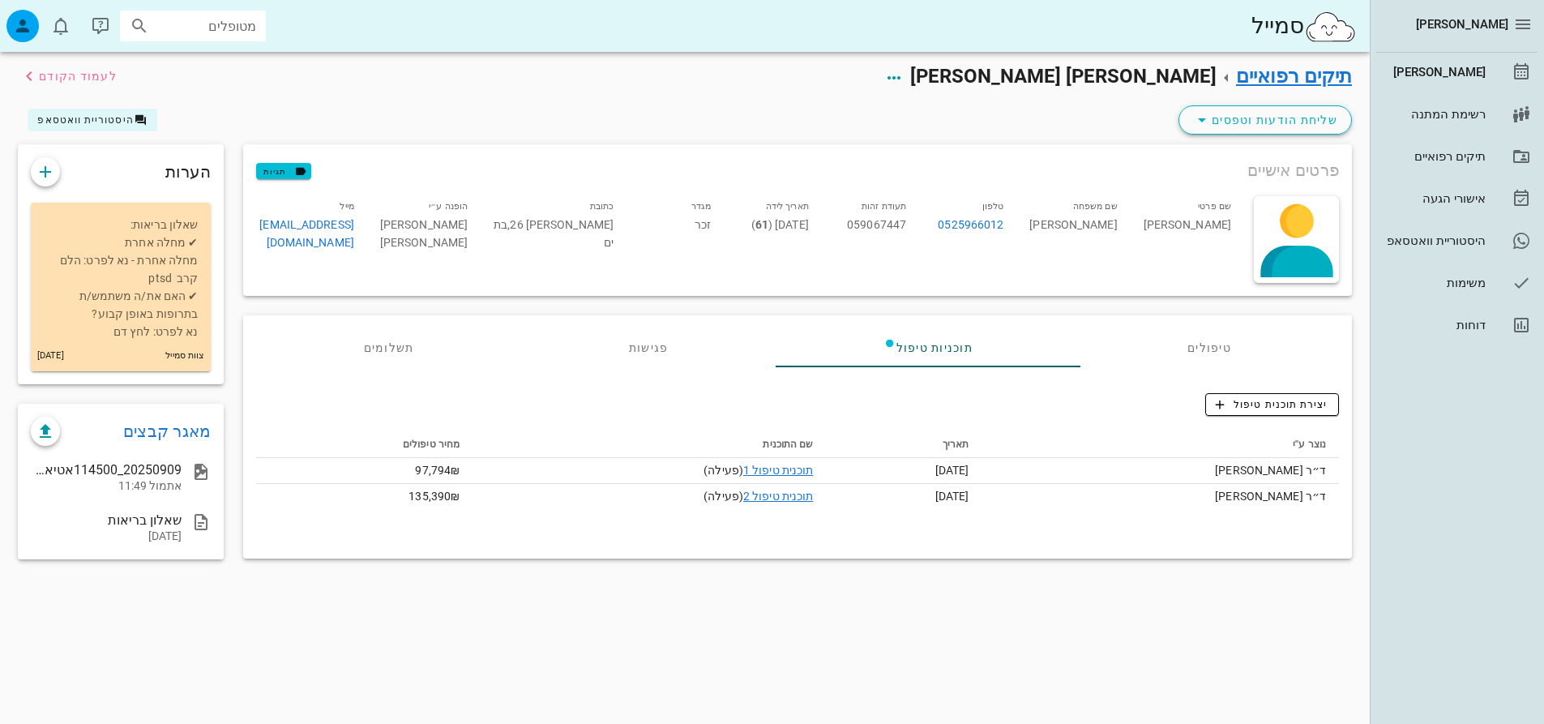  I want to click on th: שם התוכנית, so click(649, 445).